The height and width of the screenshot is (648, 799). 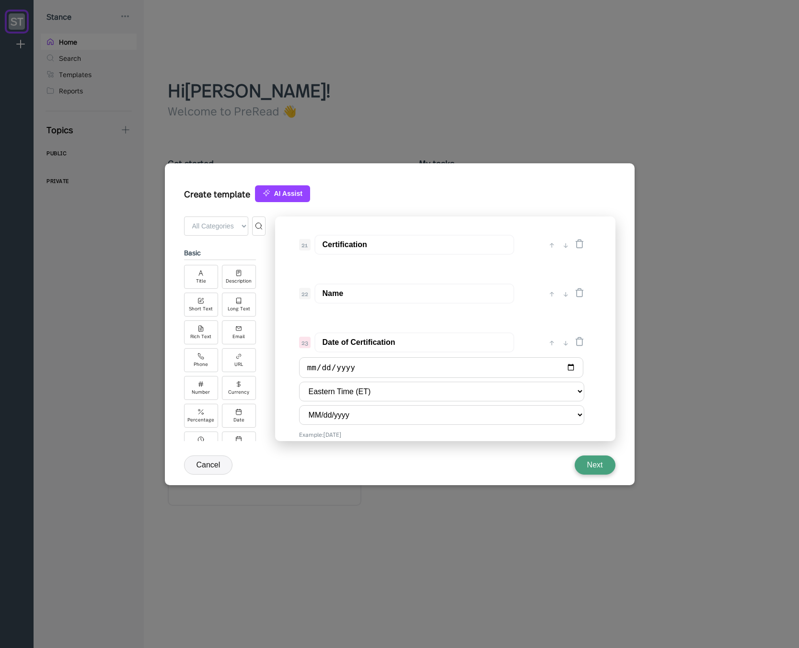 What do you see at coordinates (305, 343) in the screenshot?
I see `div: 23` at bounding box center [305, 343].